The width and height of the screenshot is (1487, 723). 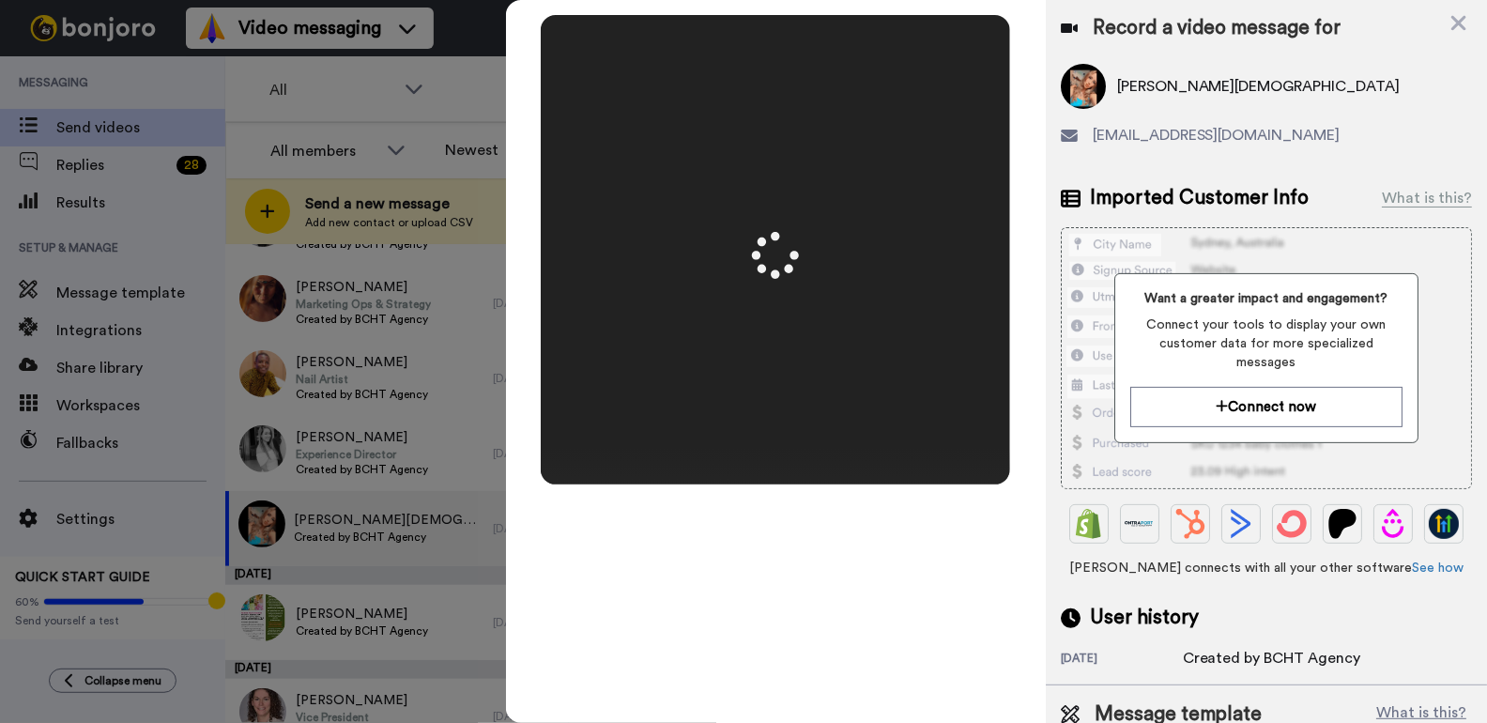 What do you see at coordinates (1267, 407) in the screenshot?
I see `button: Connect now` at bounding box center [1267, 407].